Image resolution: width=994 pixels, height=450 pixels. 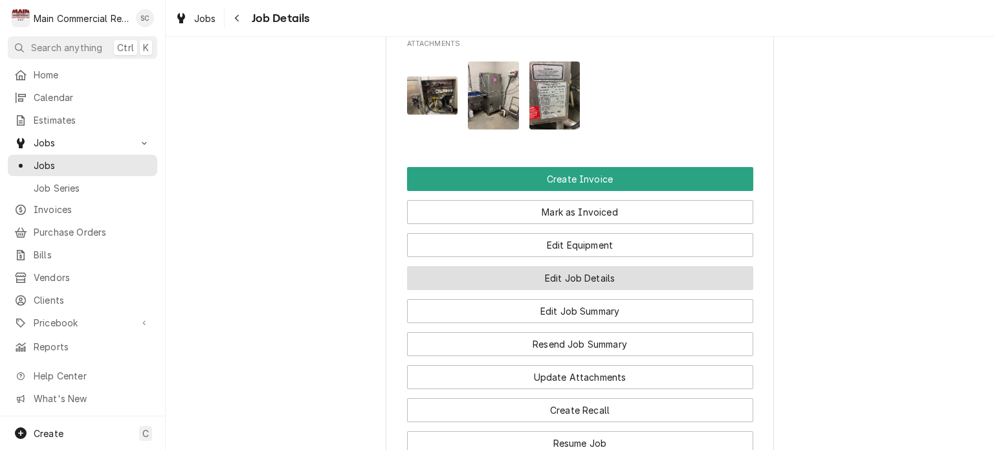 I want to click on div: SC, so click(x=145, y=18).